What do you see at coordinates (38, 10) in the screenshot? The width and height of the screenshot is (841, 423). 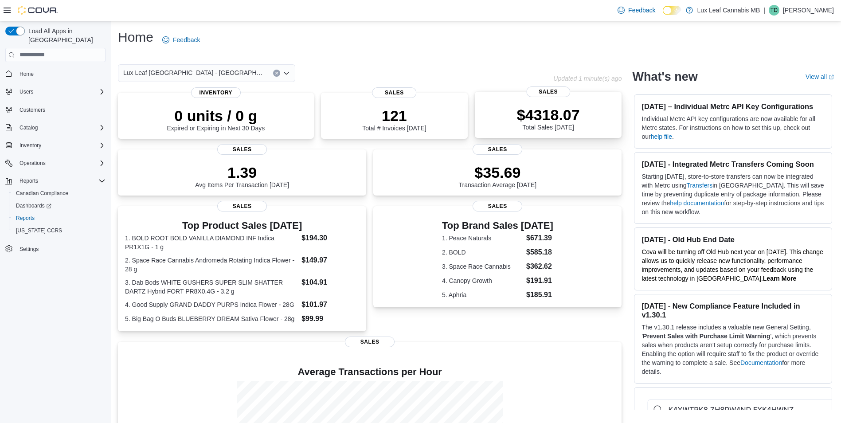 I see `img: Cova` at bounding box center [38, 10].